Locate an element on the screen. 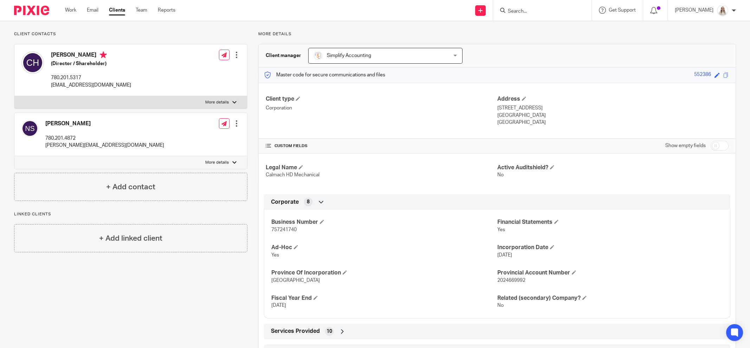  h3: Client manager is located at coordinates (283, 56).